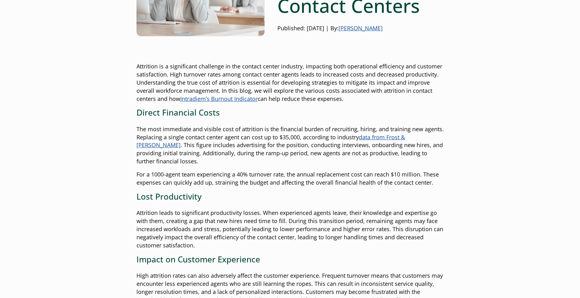 This screenshot has width=580, height=298. What do you see at coordinates (290, 146) in the screenshot?
I see `p: The most immediate and visible cost of attrition is the financial burden of recruiting, hiring, a...` at bounding box center [290, 146].